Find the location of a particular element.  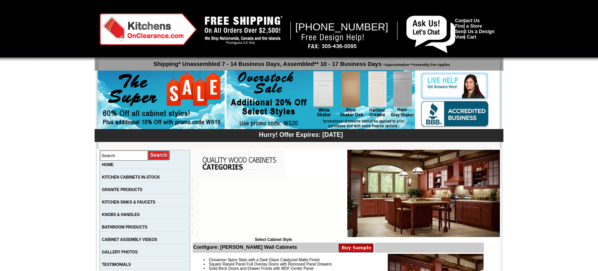

span: Cinnamon Spice Stain with a Dark Glaze Catalyzed Matte Finish is located at coordinates (264, 259).